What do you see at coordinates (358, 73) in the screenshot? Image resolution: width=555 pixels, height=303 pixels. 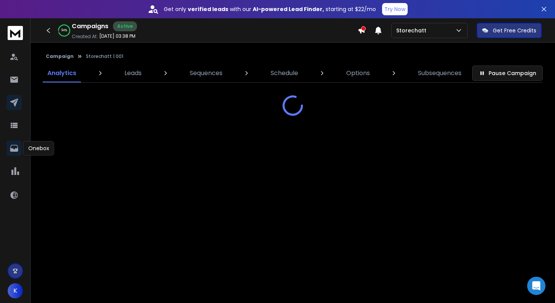 I see `a: Options` at bounding box center [358, 73].